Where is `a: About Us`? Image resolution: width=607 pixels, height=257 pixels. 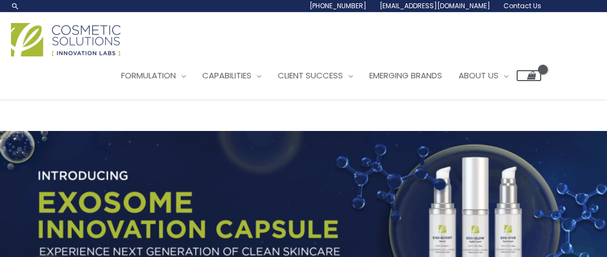 a: About Us is located at coordinates (483, 76).